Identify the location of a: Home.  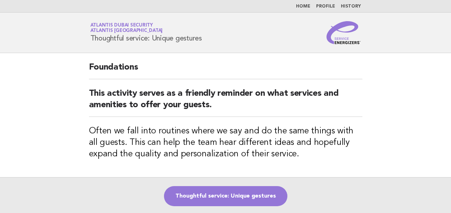
(303, 6).